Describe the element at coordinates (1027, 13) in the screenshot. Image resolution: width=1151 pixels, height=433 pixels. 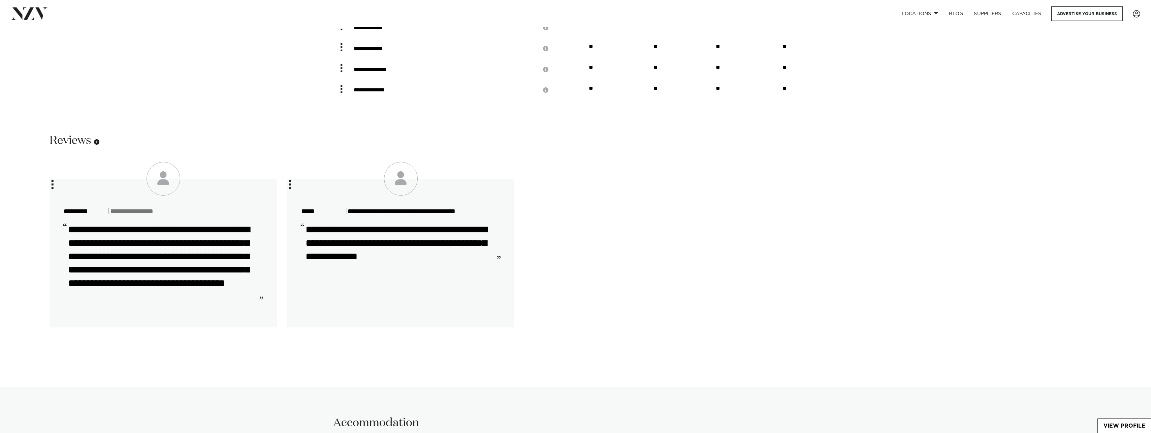
I see `a: Capacities` at that location.